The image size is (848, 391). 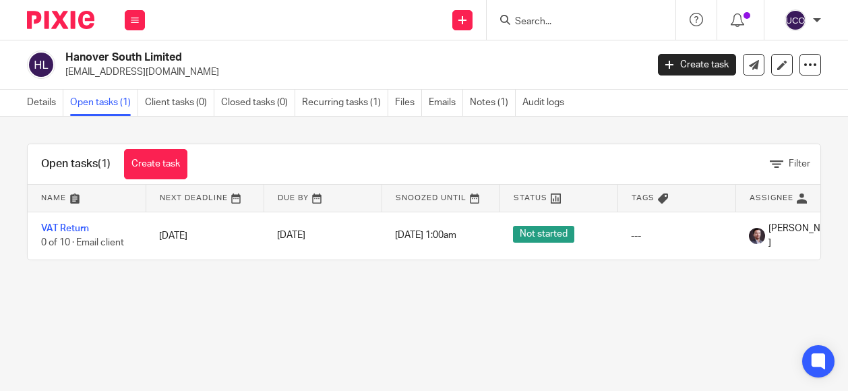 I want to click on a: Open tasks (1), so click(x=104, y=102).